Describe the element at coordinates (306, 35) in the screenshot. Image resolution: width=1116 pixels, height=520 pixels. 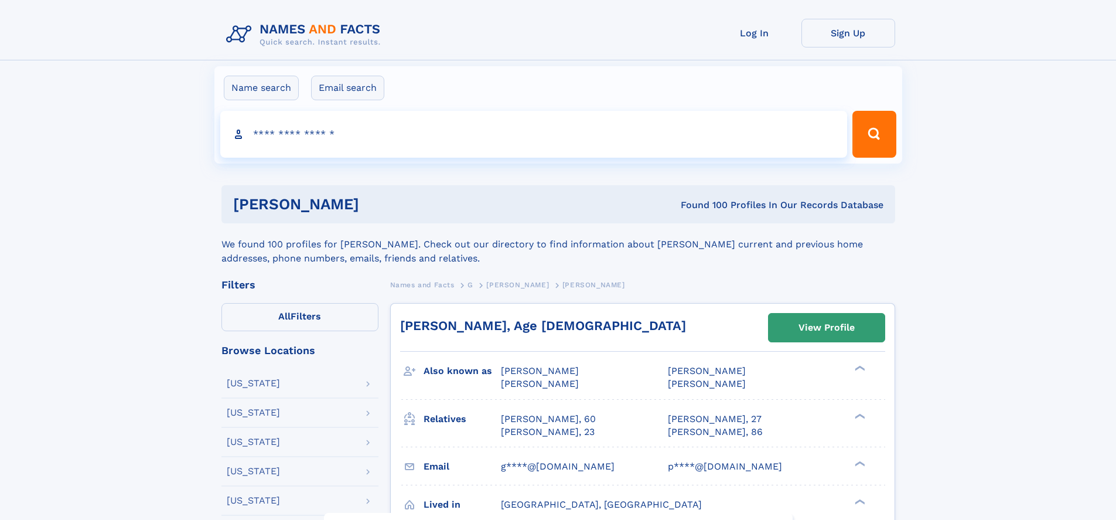
I see `img: Logo Names and Facts` at that location.